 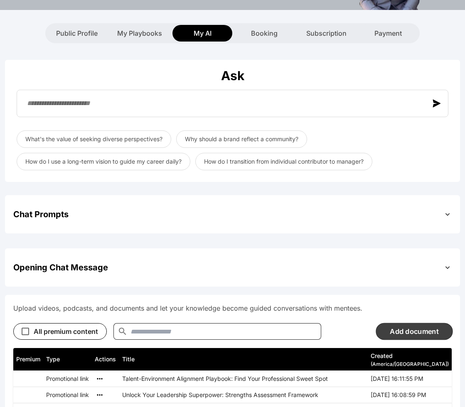 I want to click on button: How do I transition from individual contributor to manager?, so click(x=284, y=162).